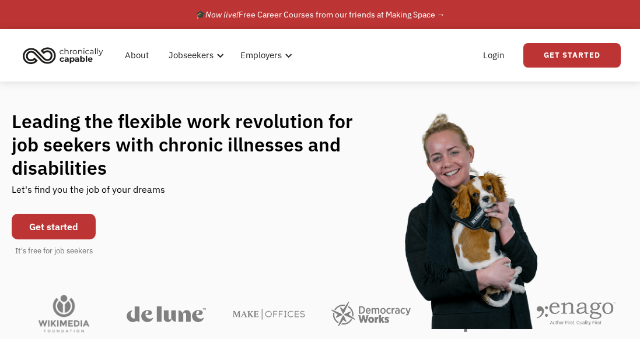 This screenshot has height=339, width=640. What do you see at coordinates (136, 55) in the screenshot?
I see `a: About` at bounding box center [136, 55].